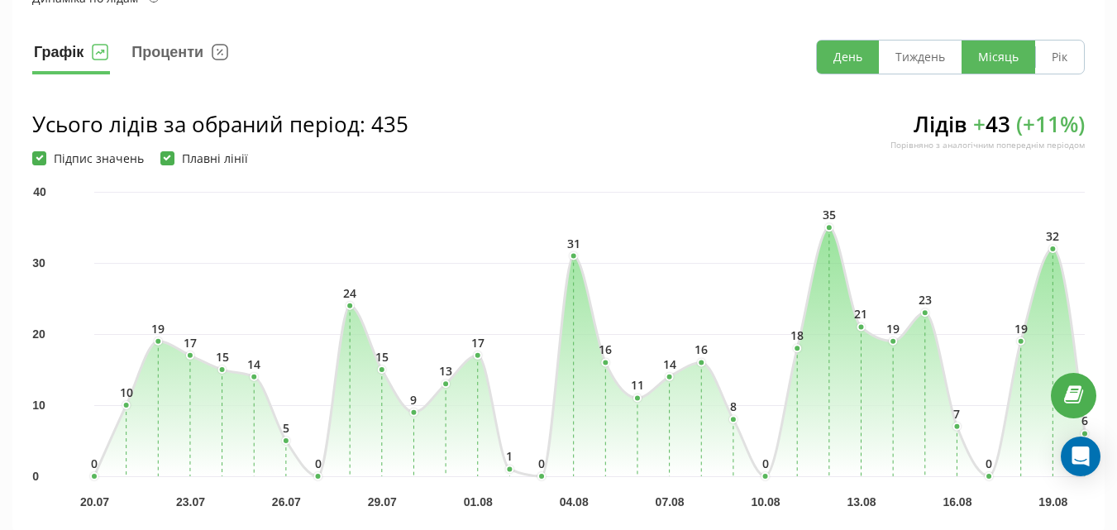 This screenshot has width=1117, height=530. Describe the element at coordinates (669, 502) in the screenshot. I see `text: 07.08` at that location.